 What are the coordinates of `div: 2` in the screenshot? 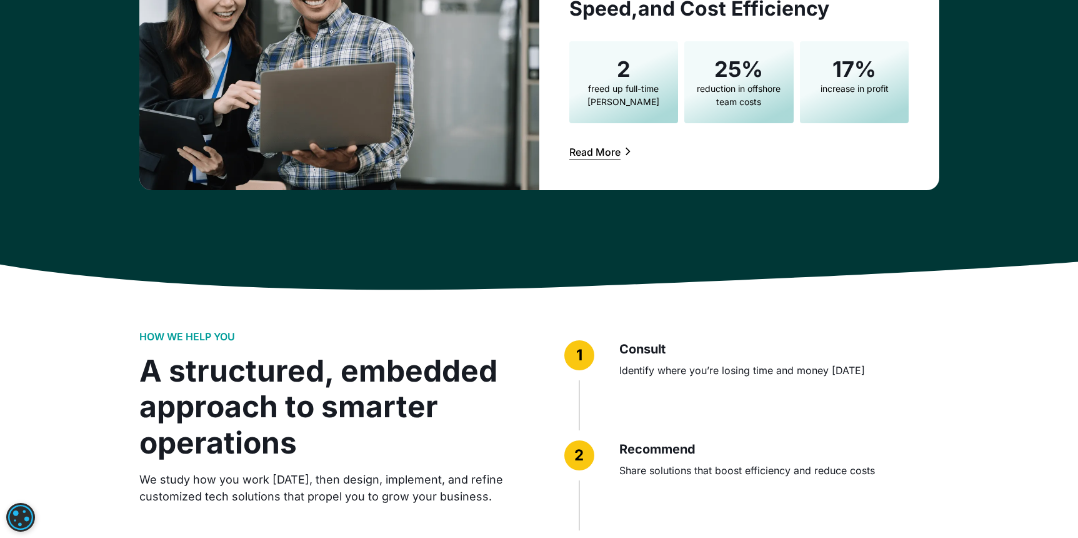 It's located at (579, 455).